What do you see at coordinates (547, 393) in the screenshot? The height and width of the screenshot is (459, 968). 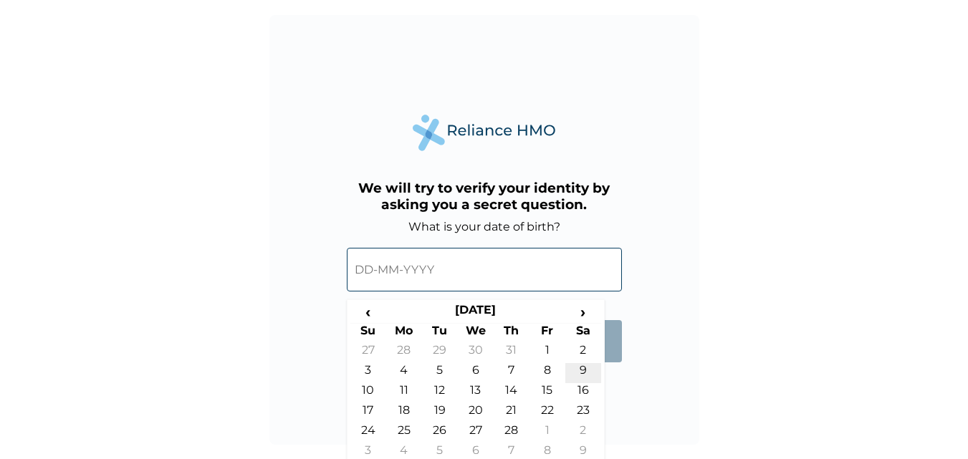 I see `td: 15` at bounding box center [547, 393].